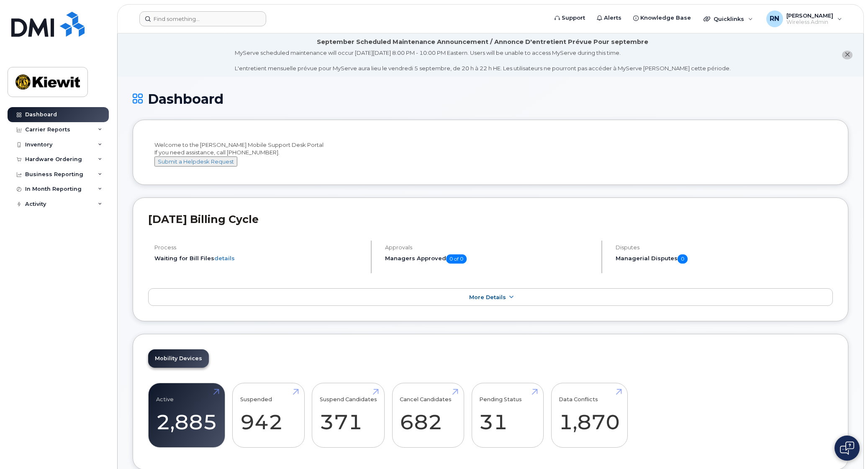  I want to click on span: More Details, so click(488, 297).